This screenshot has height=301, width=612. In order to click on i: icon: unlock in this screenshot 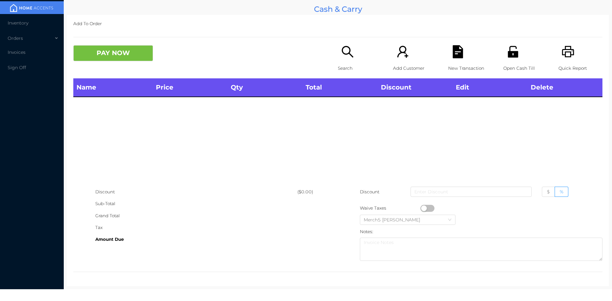, I will do `click(513, 52)`.